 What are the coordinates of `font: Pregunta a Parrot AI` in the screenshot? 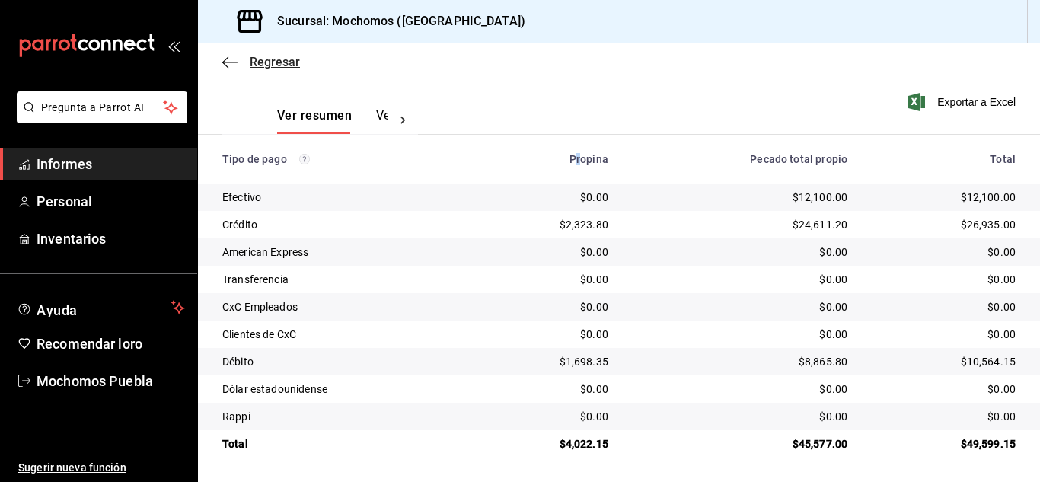 It's located at (93, 107).